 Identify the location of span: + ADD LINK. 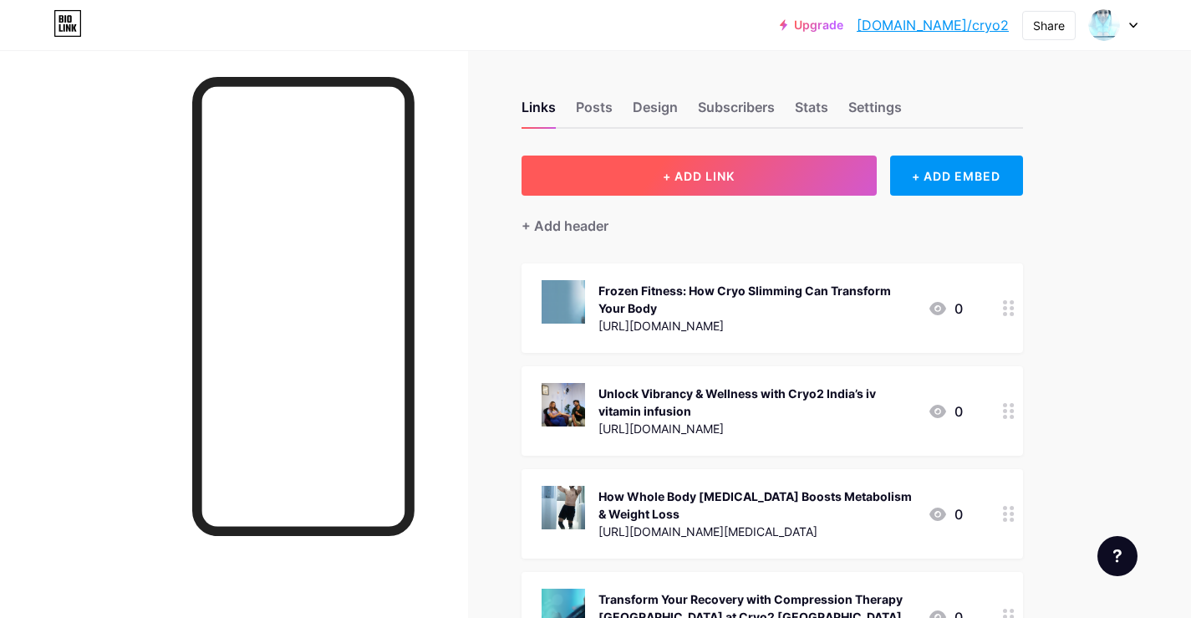
(699, 175).